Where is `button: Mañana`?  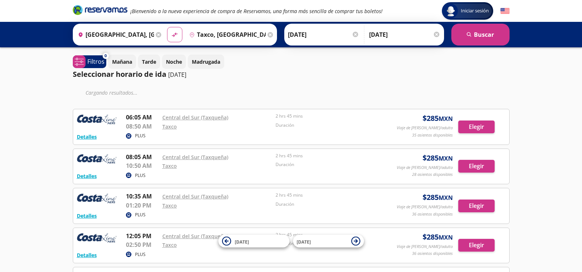 button: Mañana is located at coordinates (122, 62).